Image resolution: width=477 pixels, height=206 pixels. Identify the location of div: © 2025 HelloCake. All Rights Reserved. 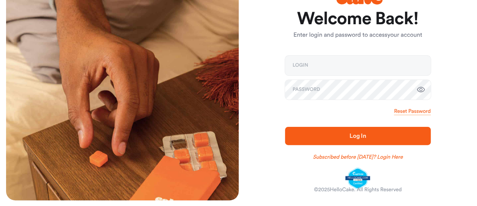
(357, 190).